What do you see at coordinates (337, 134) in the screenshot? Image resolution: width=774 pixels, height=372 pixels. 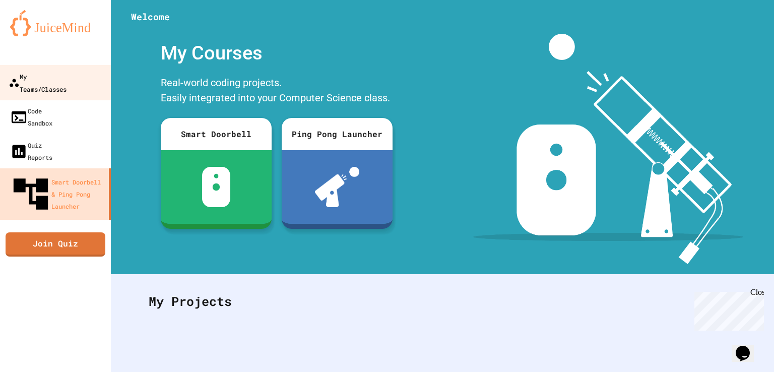 I see `div: Ping Pong Launcher` at bounding box center [337, 134].